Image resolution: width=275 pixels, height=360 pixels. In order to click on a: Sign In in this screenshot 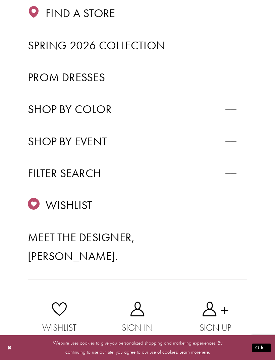, I will do `click(138, 319)`.